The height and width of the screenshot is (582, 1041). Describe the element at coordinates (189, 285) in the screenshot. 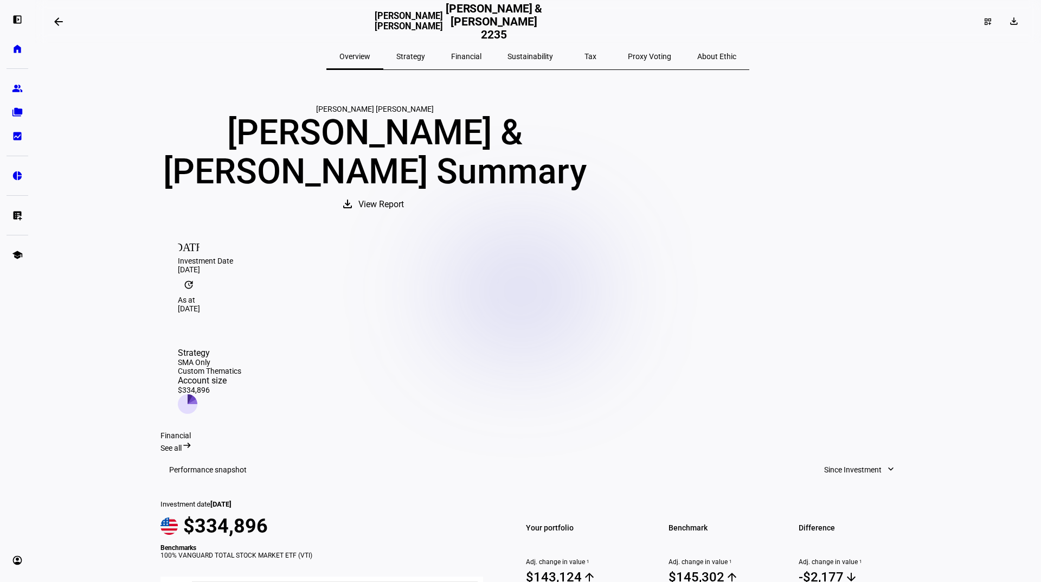

I see `mat-icon: update` at that location.